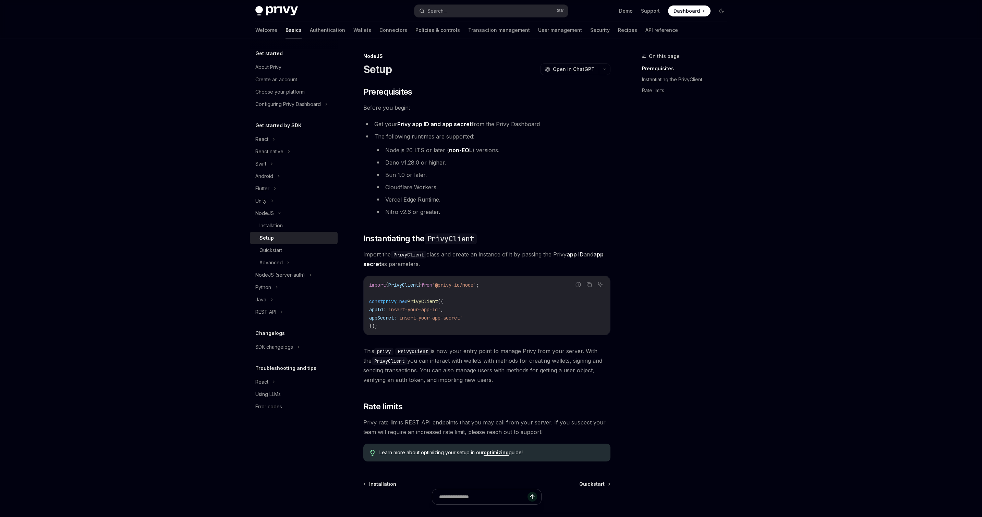 Image resolution: width=982 pixels, height=517 pixels. Describe the element at coordinates (286, 368) in the screenshot. I see `h5: Troubleshooting and tips` at that location.